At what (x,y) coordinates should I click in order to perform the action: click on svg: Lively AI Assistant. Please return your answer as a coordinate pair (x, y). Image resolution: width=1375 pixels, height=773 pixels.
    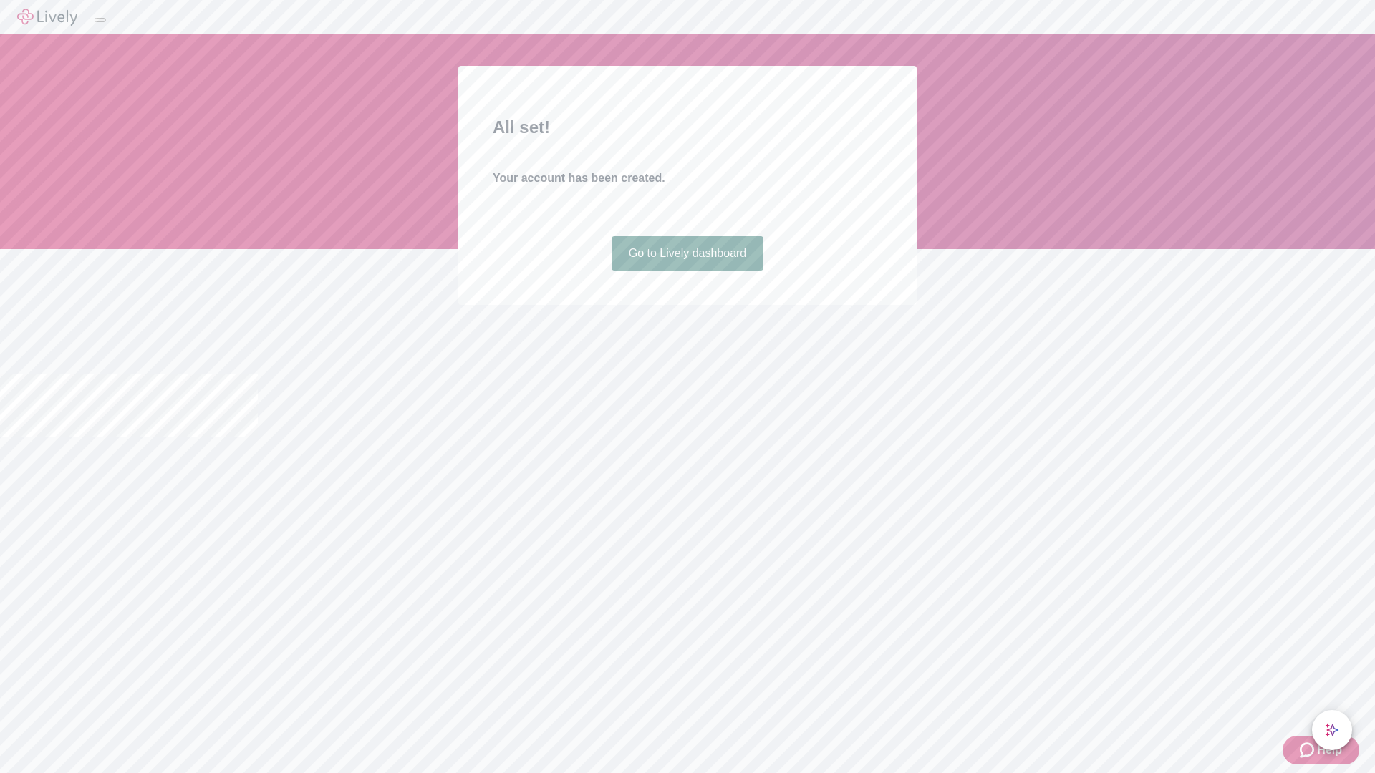
    Looking at the image, I should click on (1332, 730).